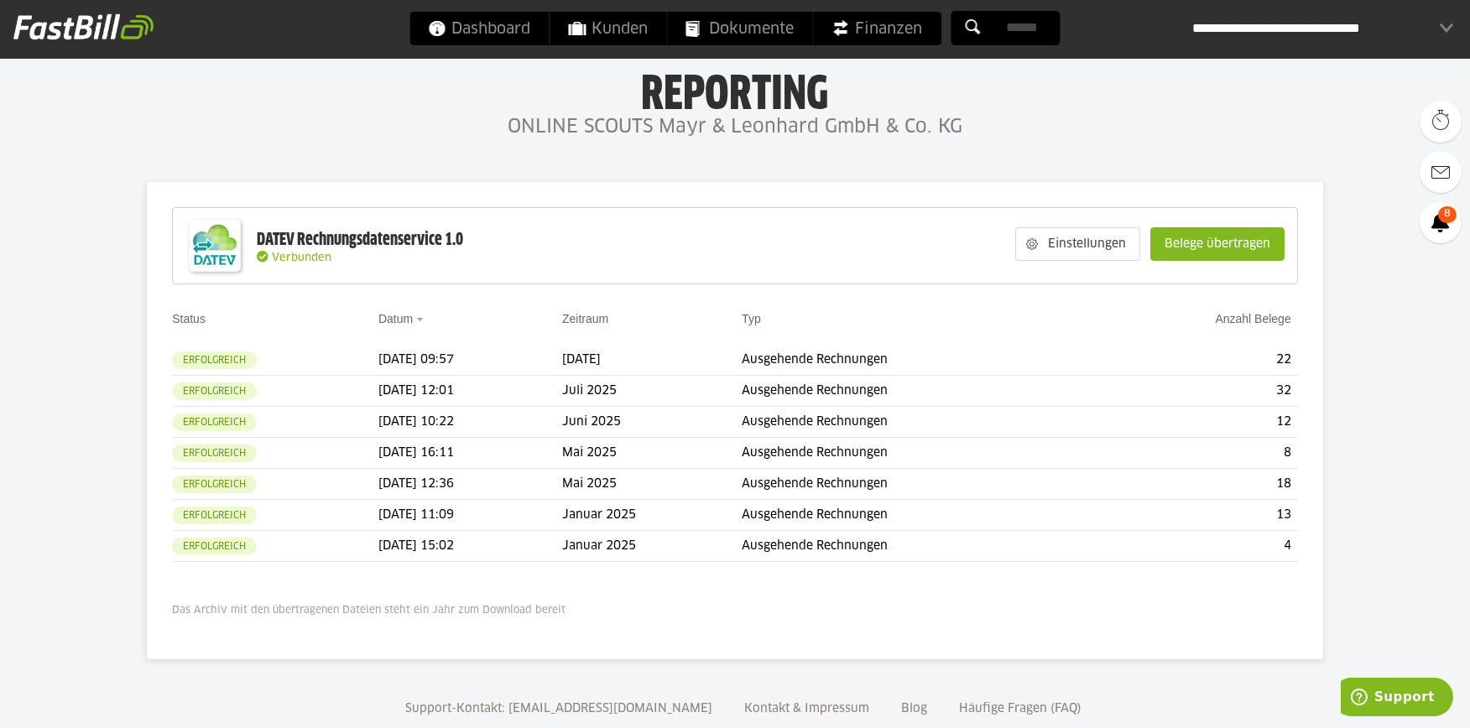 The image size is (1470, 728). I want to click on span: Support, so click(64, 19).